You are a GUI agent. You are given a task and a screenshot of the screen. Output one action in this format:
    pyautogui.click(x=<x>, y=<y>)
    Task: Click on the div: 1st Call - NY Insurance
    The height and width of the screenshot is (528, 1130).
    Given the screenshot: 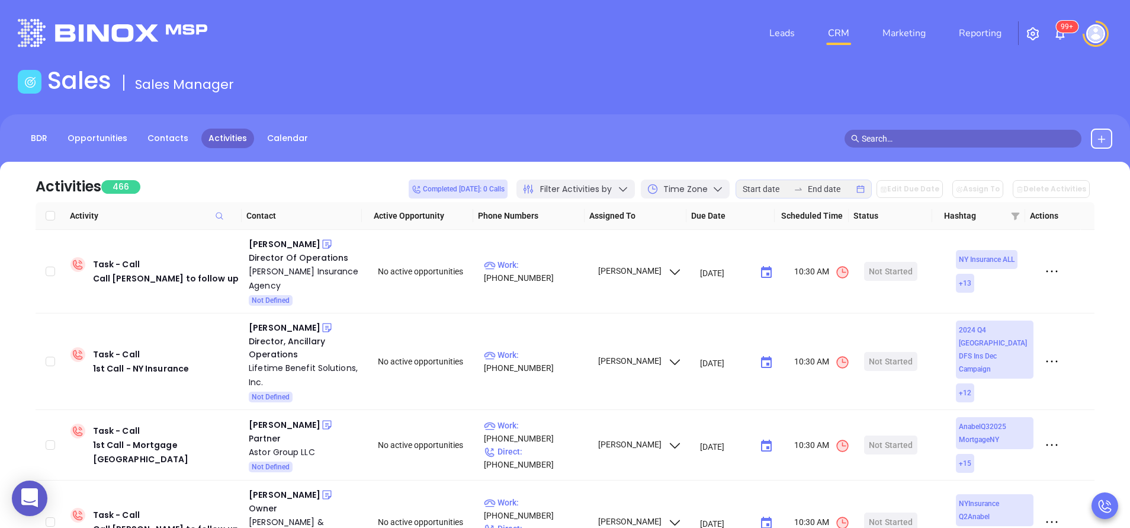 What is the action you would take?
    pyautogui.click(x=141, y=368)
    